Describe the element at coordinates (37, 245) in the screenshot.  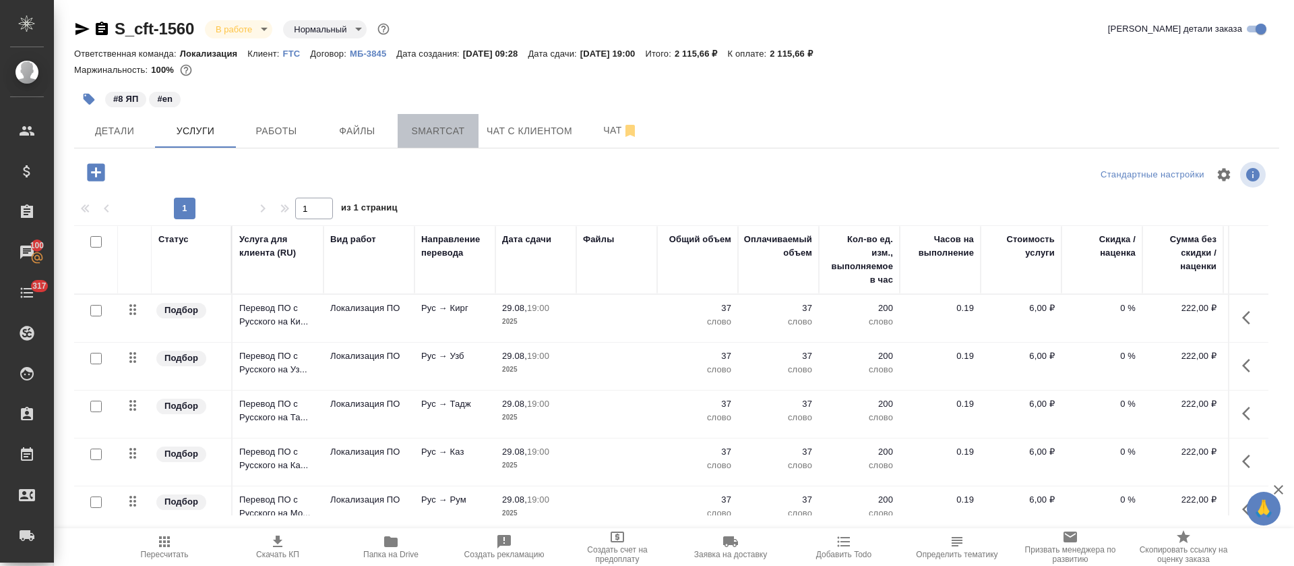
I see `span: 100` at that location.